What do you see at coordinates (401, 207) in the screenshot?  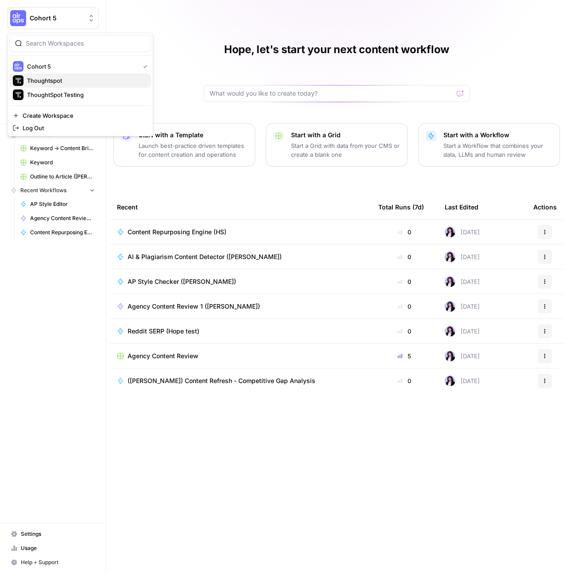 I see `div: Total Runs (7d)` at bounding box center [401, 207].